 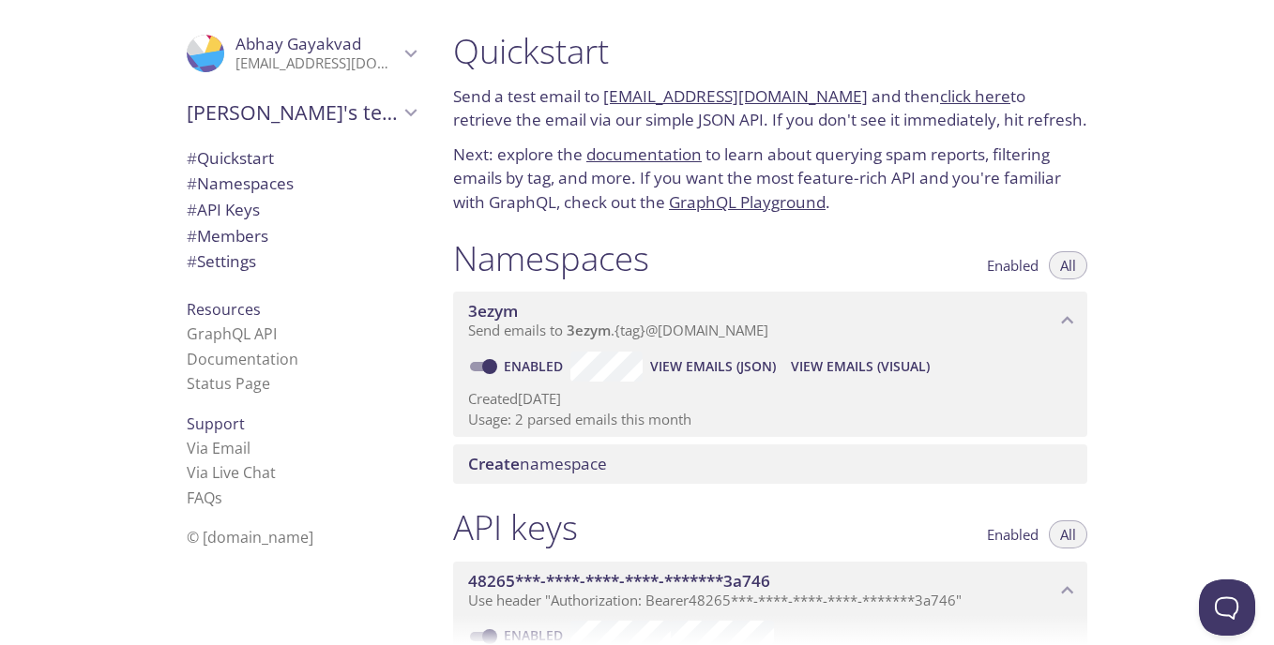 What do you see at coordinates (770, 321) in the screenshot?
I see `div: 3ezym namespace` at bounding box center [770, 321].